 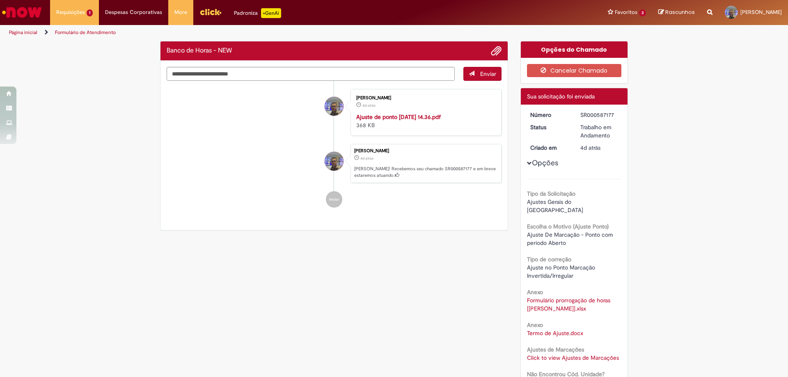 I want to click on div: 368 KB, so click(x=424, y=121).